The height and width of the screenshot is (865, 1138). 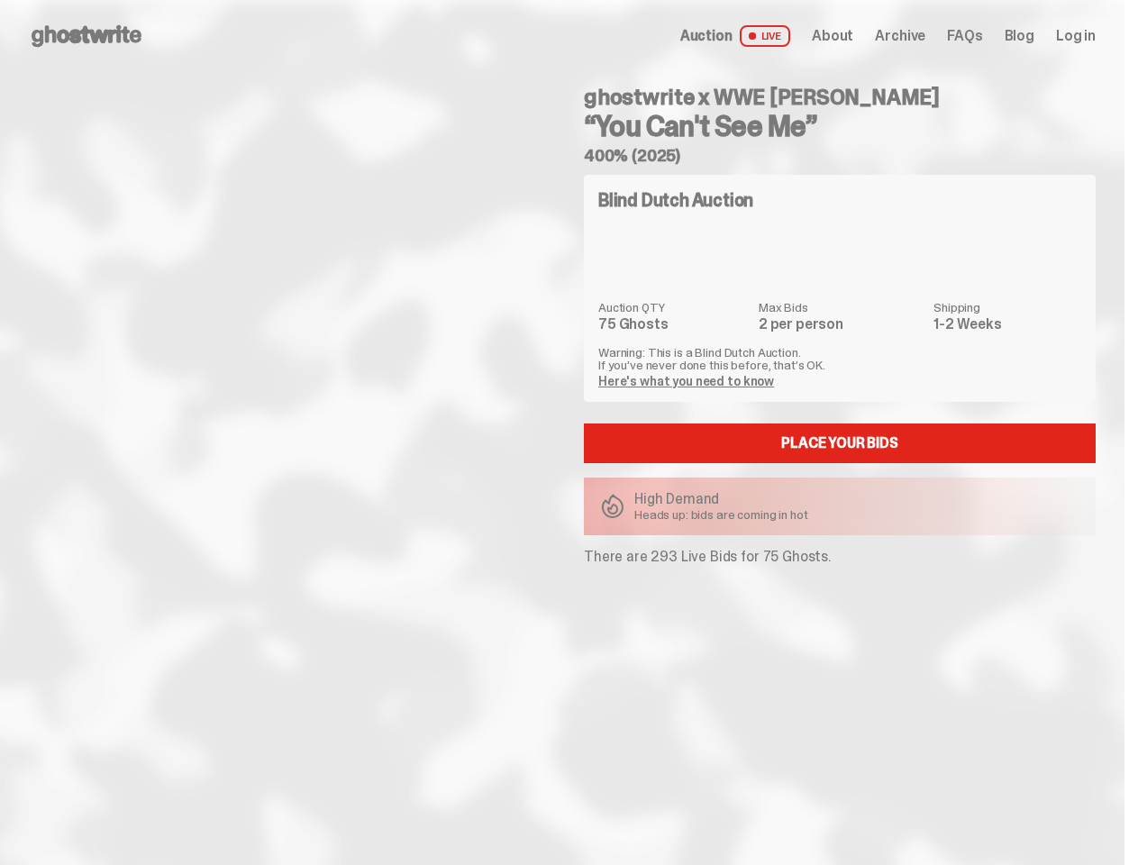 I want to click on dt: Max Bids, so click(x=841, y=307).